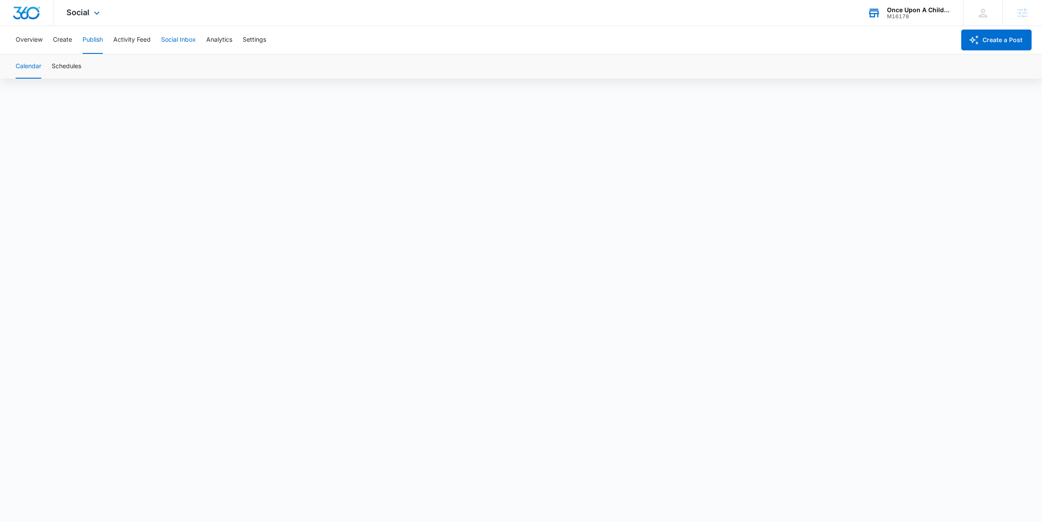  Describe the element at coordinates (219, 40) in the screenshot. I see `button: Analytics` at that location.